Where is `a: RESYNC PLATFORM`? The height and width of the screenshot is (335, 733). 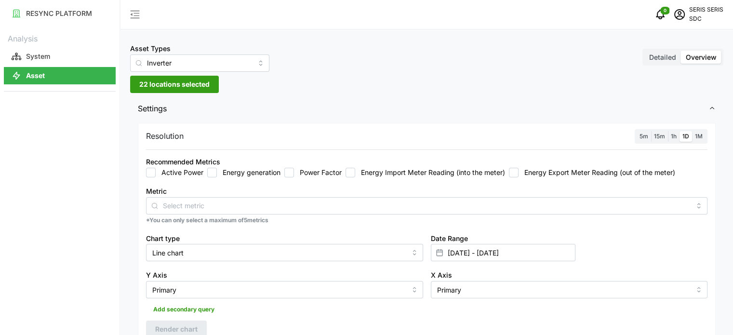 a: RESYNC PLATFORM is located at coordinates (60, 13).